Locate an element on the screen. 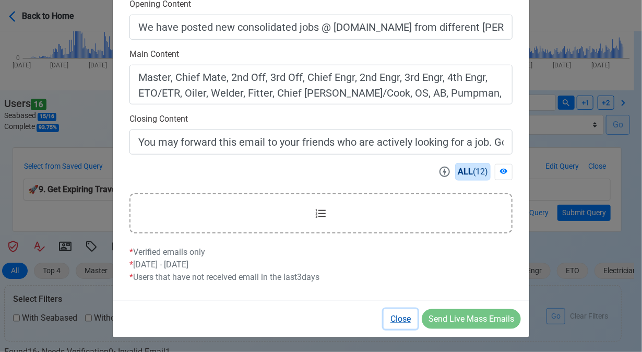  span: Closing Content is located at coordinates (159, 118).